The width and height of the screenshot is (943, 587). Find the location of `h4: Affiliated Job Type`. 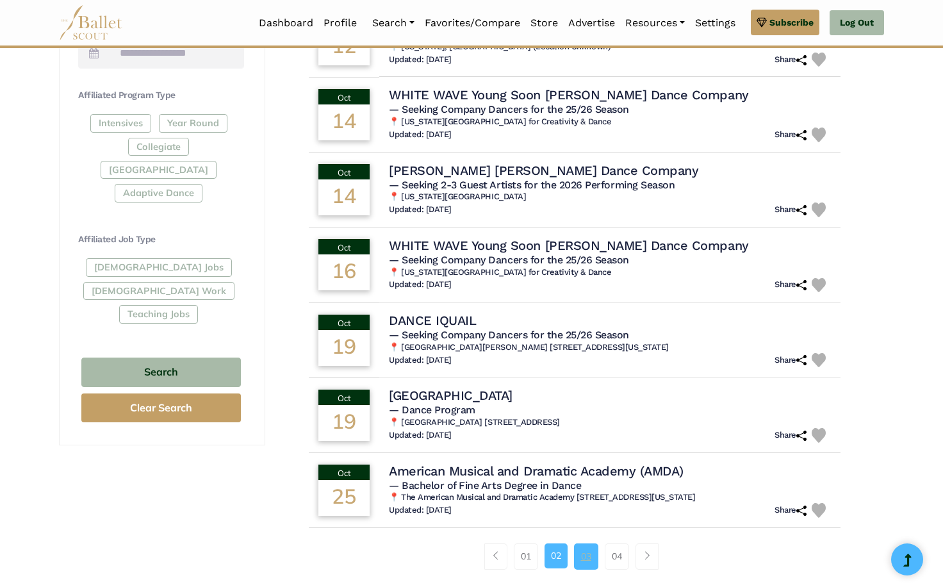

h4: Affiliated Job Type is located at coordinates (161, 240).